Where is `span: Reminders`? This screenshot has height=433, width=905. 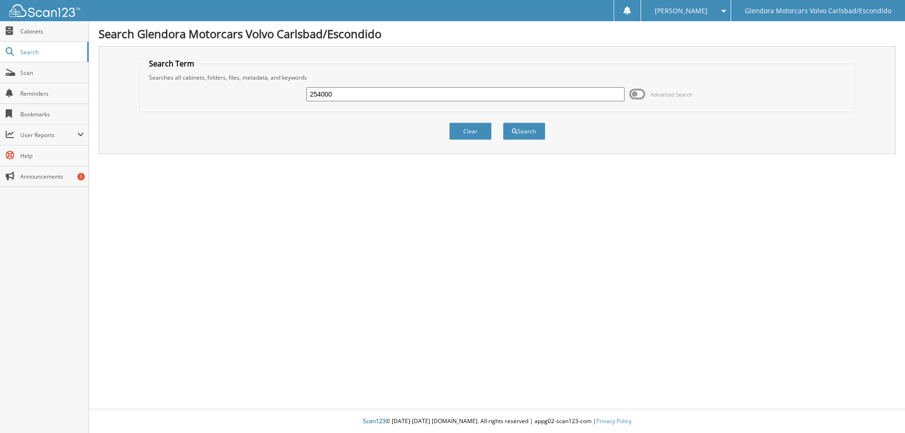
span: Reminders is located at coordinates (52, 93).